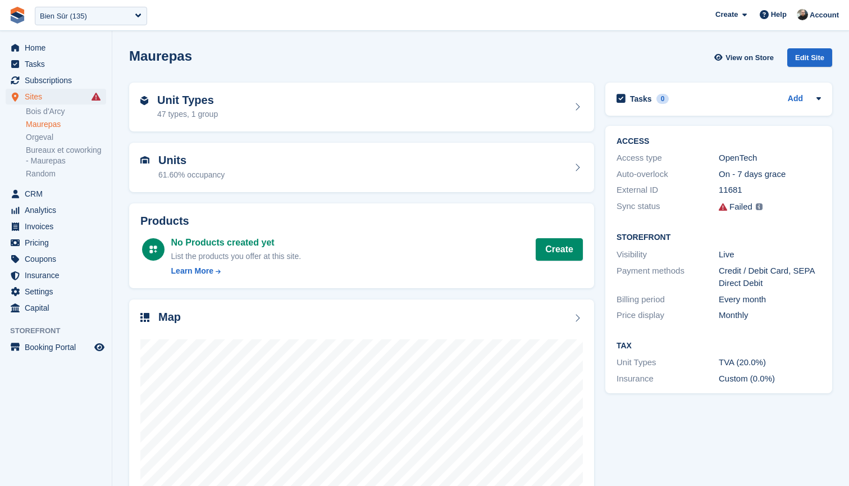 The height and width of the screenshot is (486, 849). What do you see at coordinates (58, 308) in the screenshot?
I see `span: Capital` at bounding box center [58, 308].